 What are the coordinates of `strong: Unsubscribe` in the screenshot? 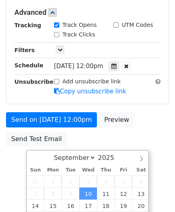 It's located at (34, 82).